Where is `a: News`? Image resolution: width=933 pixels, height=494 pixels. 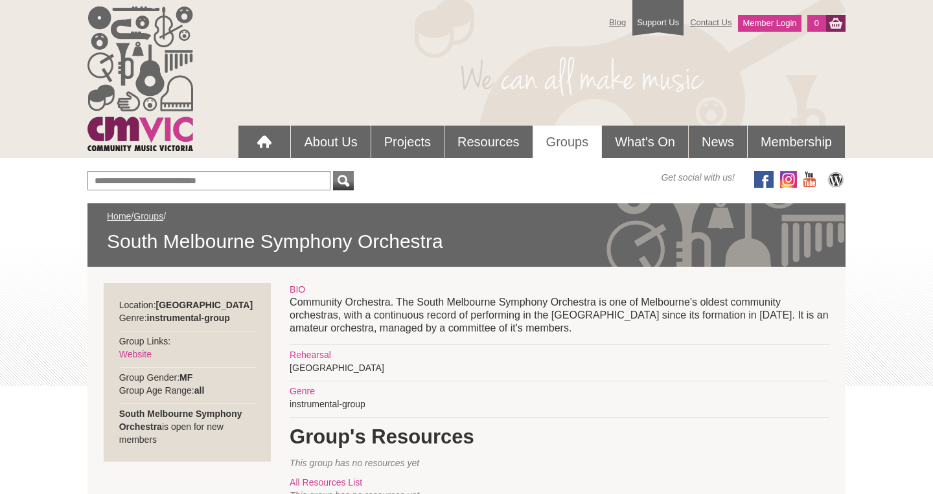 a: News is located at coordinates (718, 142).